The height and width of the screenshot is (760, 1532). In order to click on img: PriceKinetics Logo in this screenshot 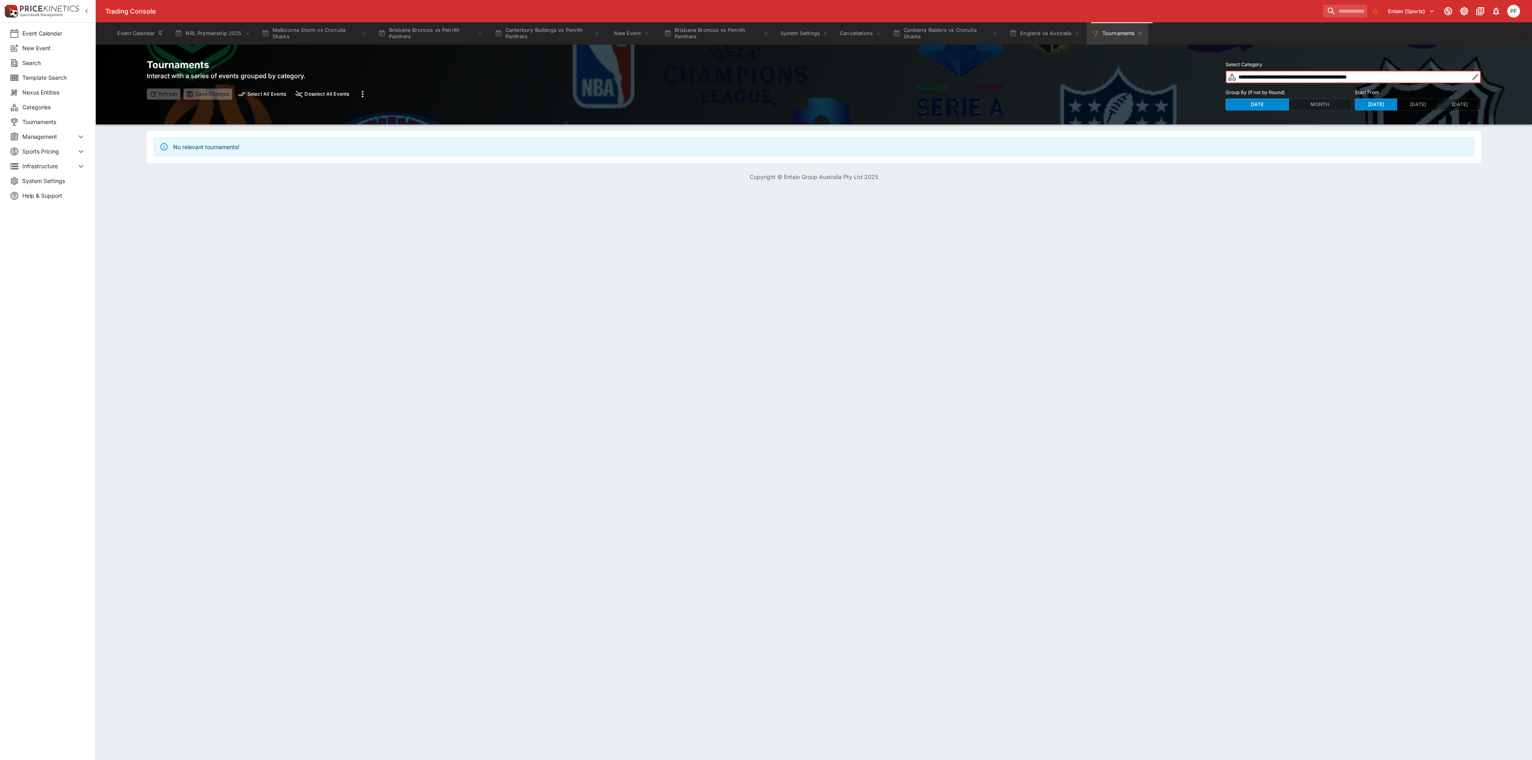, I will do `click(10, 11)`.